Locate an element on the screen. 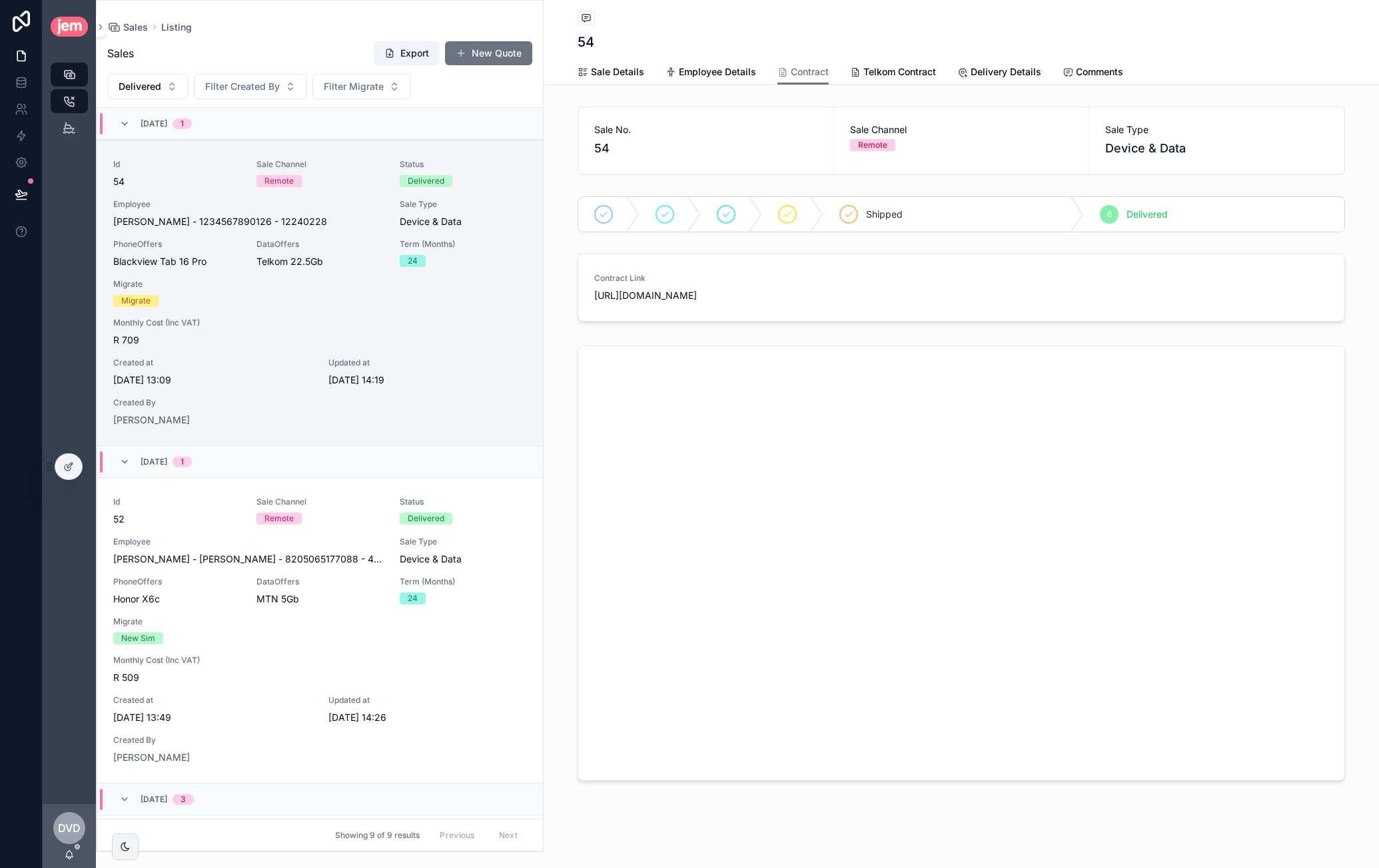 Image resolution: width=1379 pixels, height=868 pixels. span: Filter Created By is located at coordinates (243, 86).